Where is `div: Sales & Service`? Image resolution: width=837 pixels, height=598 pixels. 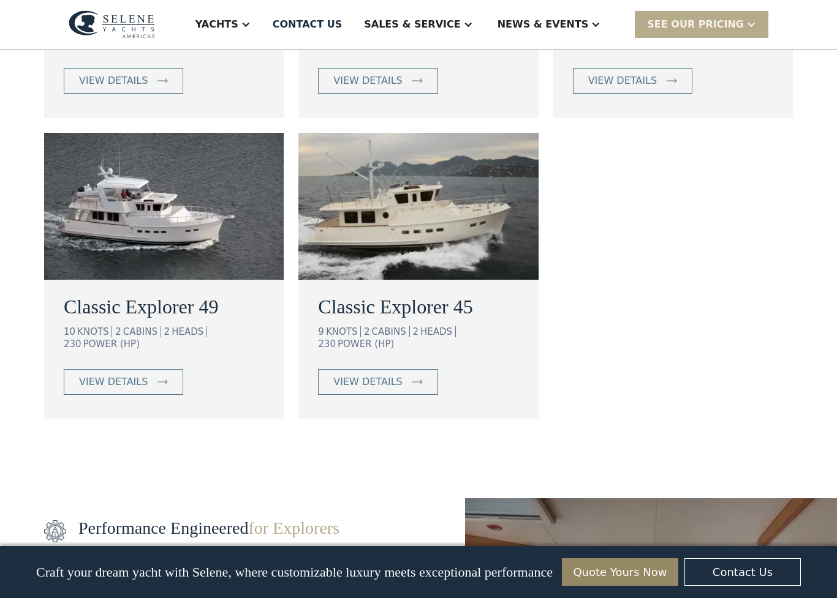 div: Sales & Service is located at coordinates (412, 24).